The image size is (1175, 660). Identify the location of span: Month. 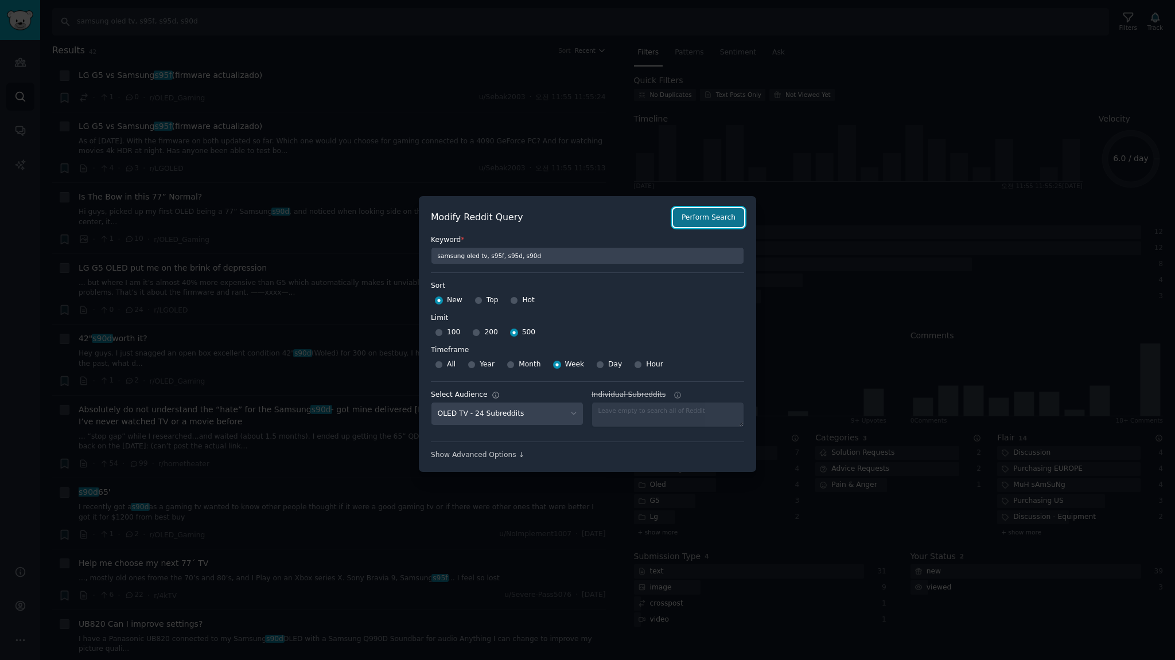
(530, 365).